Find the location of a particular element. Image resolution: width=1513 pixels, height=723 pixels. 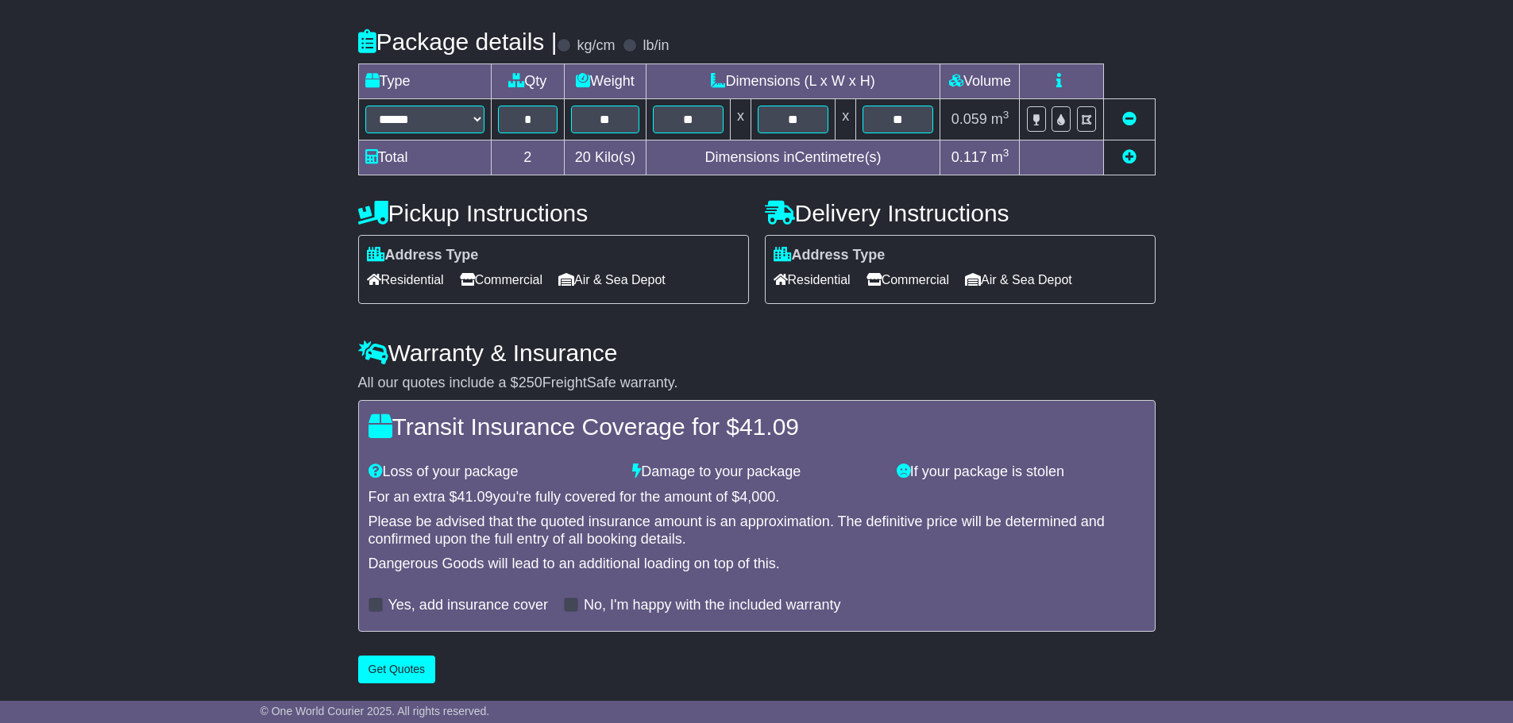

h4: Pickup Instructions is located at coordinates (554, 213).